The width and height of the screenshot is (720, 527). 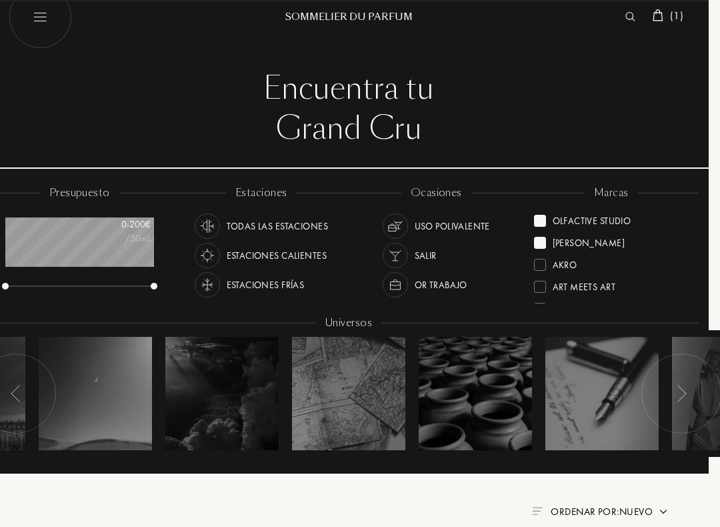 I want to click on img: cart_white.svg, so click(x=658, y=15).